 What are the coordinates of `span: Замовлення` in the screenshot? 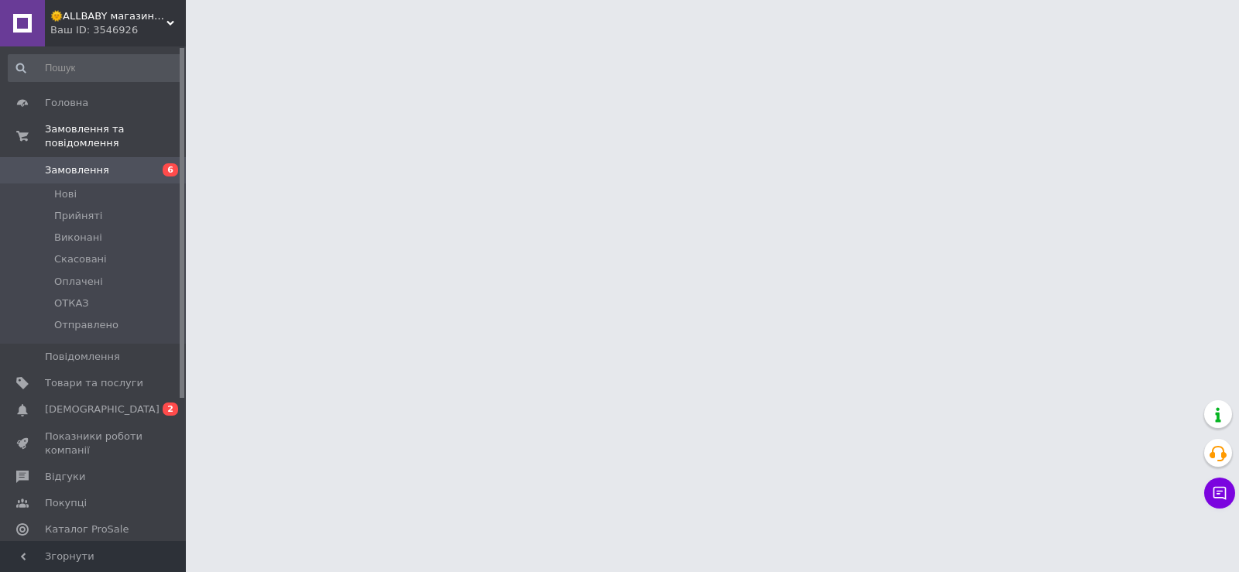 It's located at (77, 170).